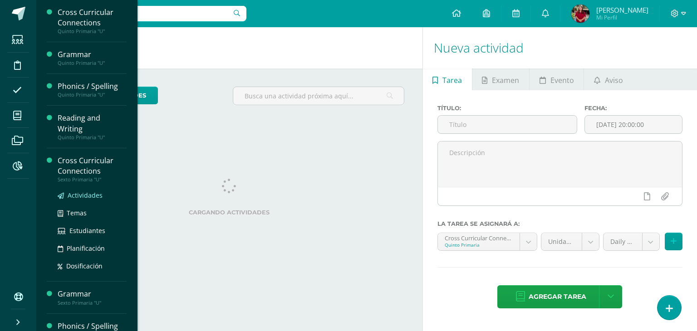 Image resolution: width=697 pixels, height=331 pixels. I want to click on span: Estudiantes, so click(87, 230).